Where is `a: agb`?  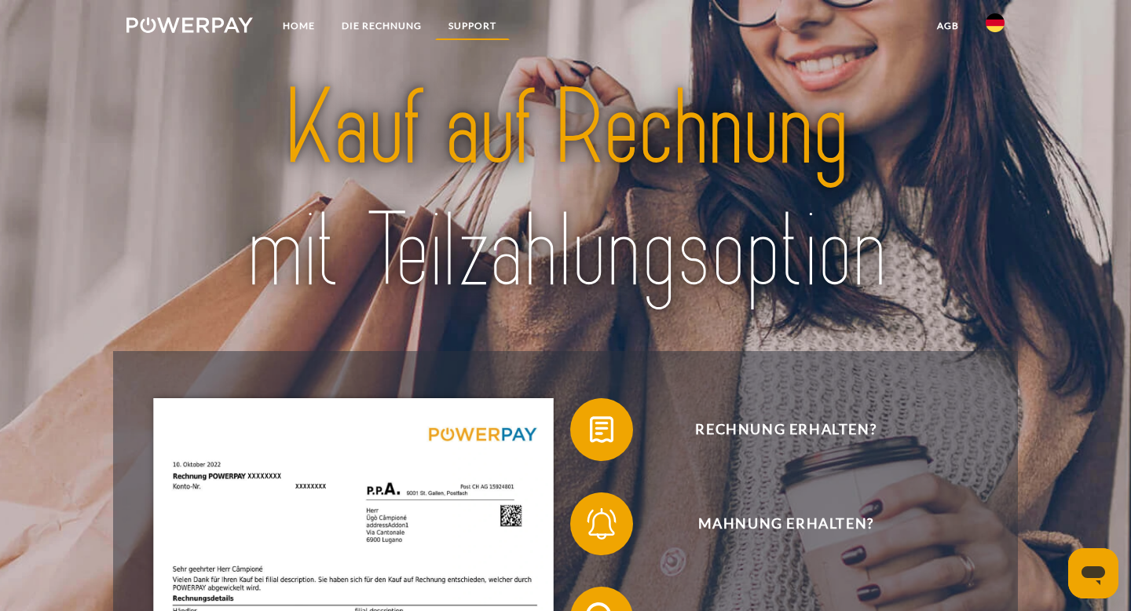
a: agb is located at coordinates (948, 26).